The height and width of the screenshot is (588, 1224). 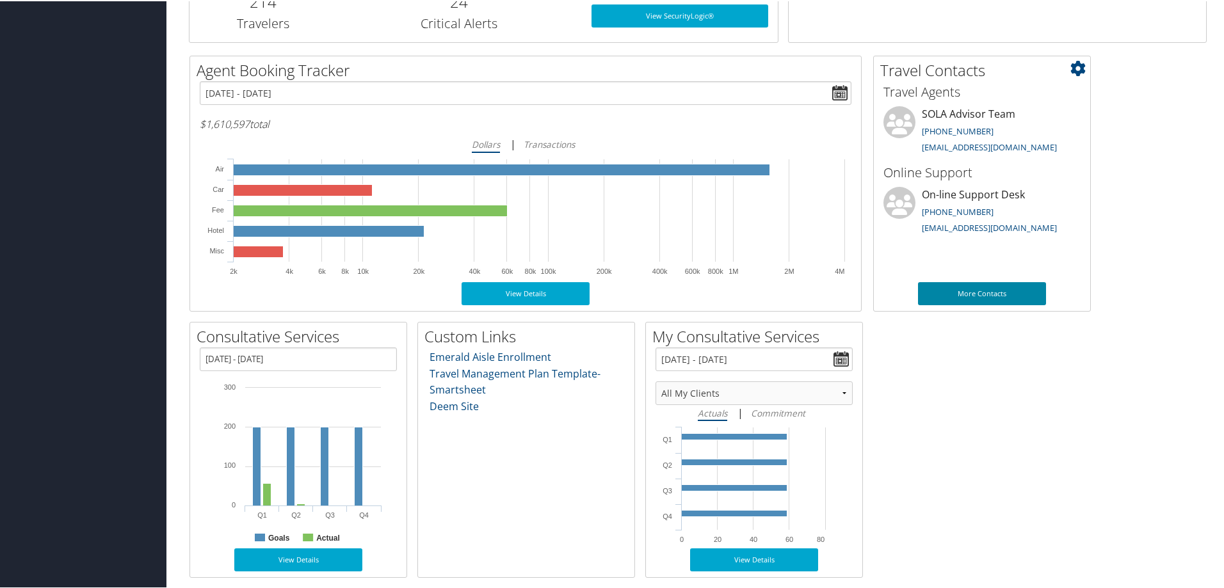 What do you see at coordinates (330, 514) in the screenshot?
I see `text: Q3` at bounding box center [330, 514].